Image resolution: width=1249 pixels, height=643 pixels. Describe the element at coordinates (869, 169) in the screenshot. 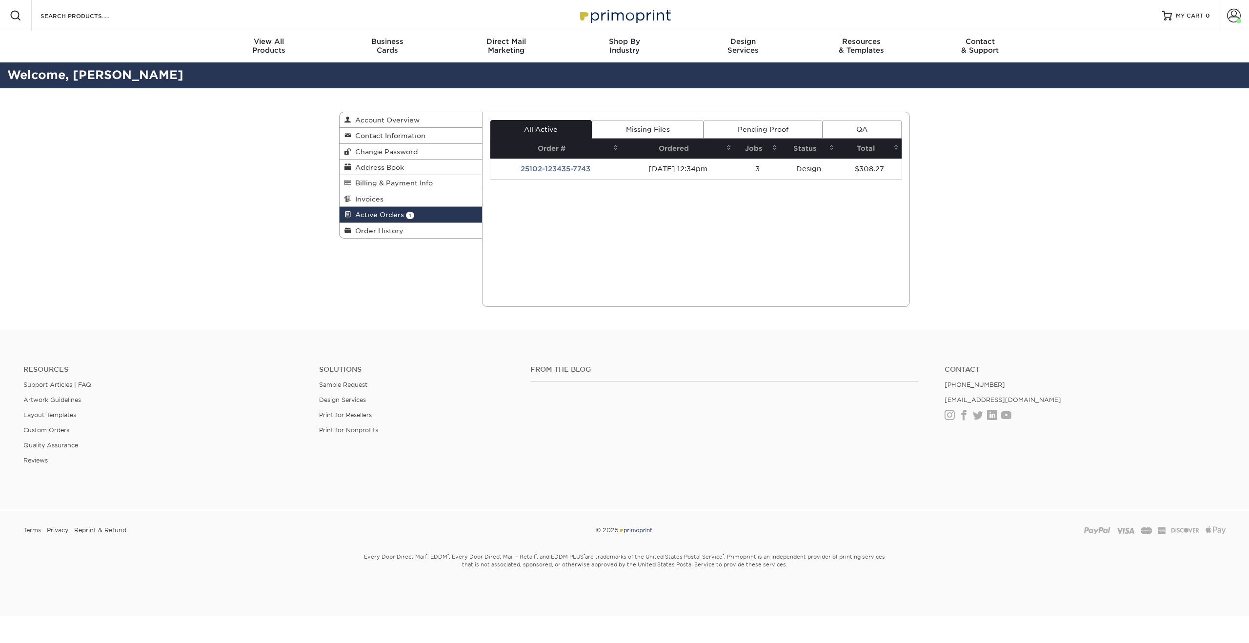

I see `td: $308.27` at that location.